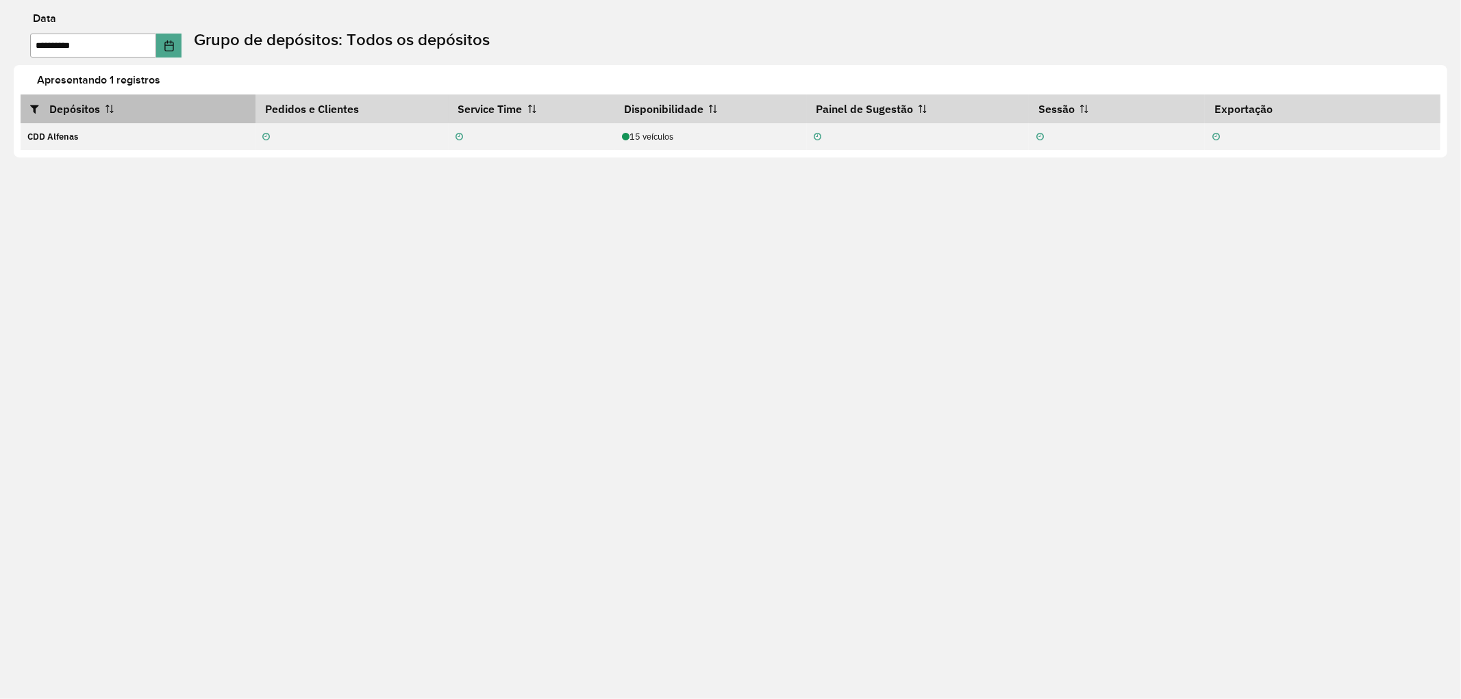 The width and height of the screenshot is (1461, 699). Describe the element at coordinates (342, 40) in the screenshot. I see `label: Grupo de depósitos: Todos os depósitos` at that location.